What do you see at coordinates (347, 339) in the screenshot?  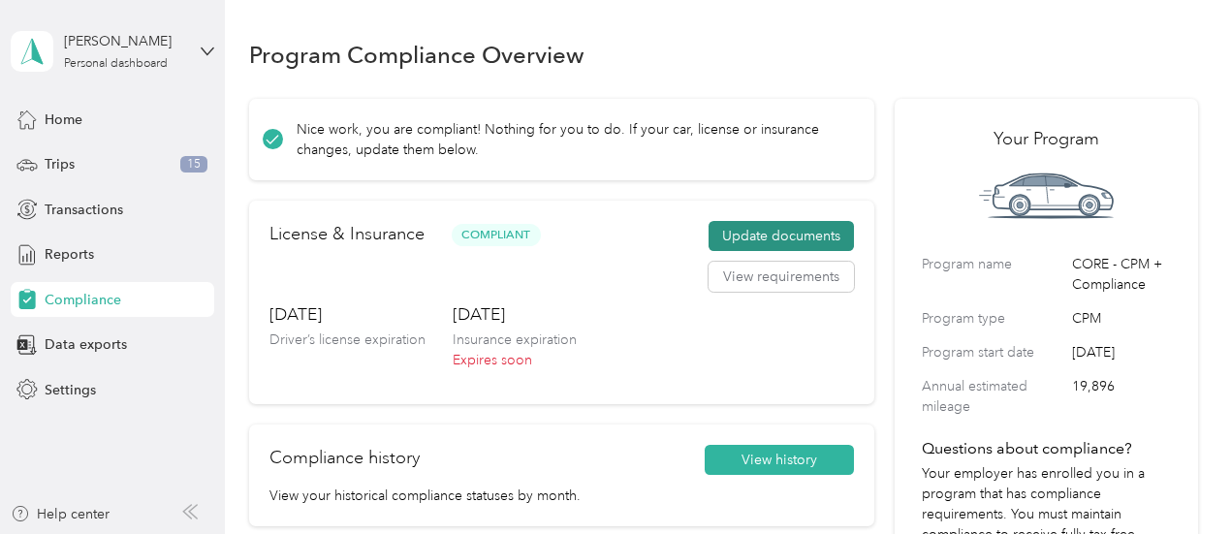 I see `p: Driver’s license expiration` at bounding box center [347, 339].